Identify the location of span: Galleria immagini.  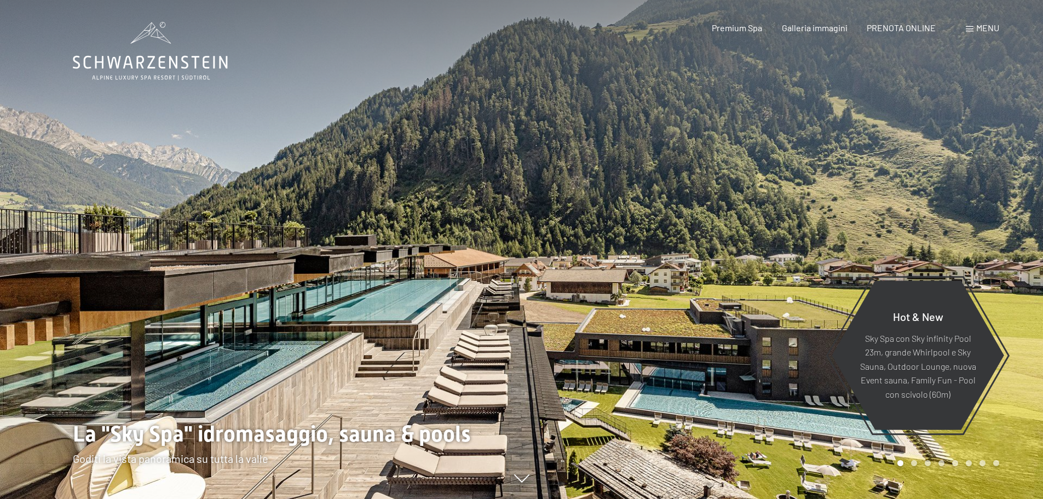
(815, 27).